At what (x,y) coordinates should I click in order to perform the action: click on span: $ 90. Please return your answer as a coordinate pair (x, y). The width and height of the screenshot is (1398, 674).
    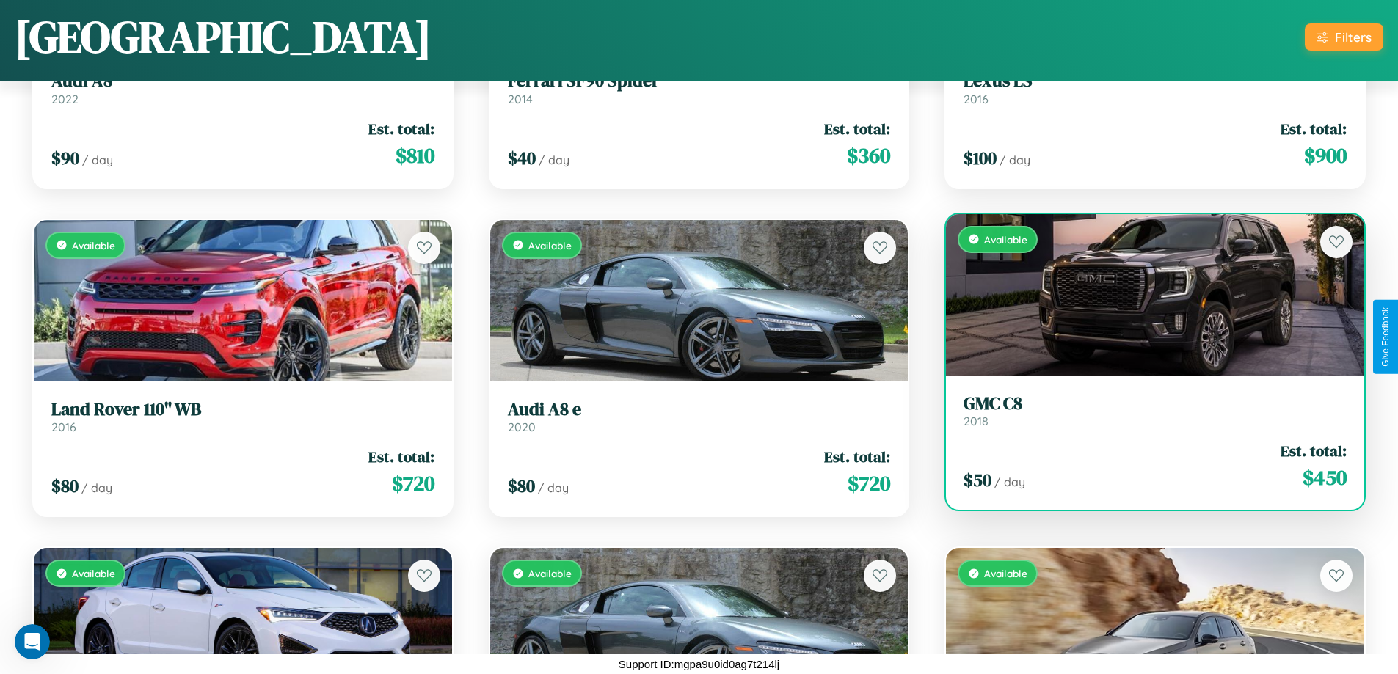
    Looking at the image, I should click on (65, 158).